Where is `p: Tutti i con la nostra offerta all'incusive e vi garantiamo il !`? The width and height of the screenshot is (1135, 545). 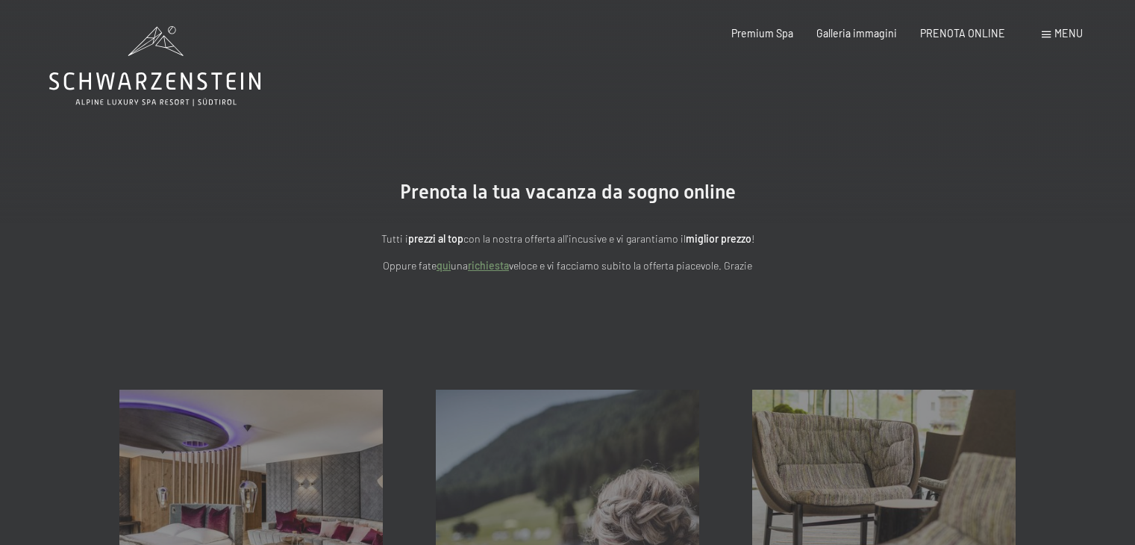 p: Tutti i con la nostra offerta all'incusive e vi garantiamo il ! is located at coordinates (568, 239).